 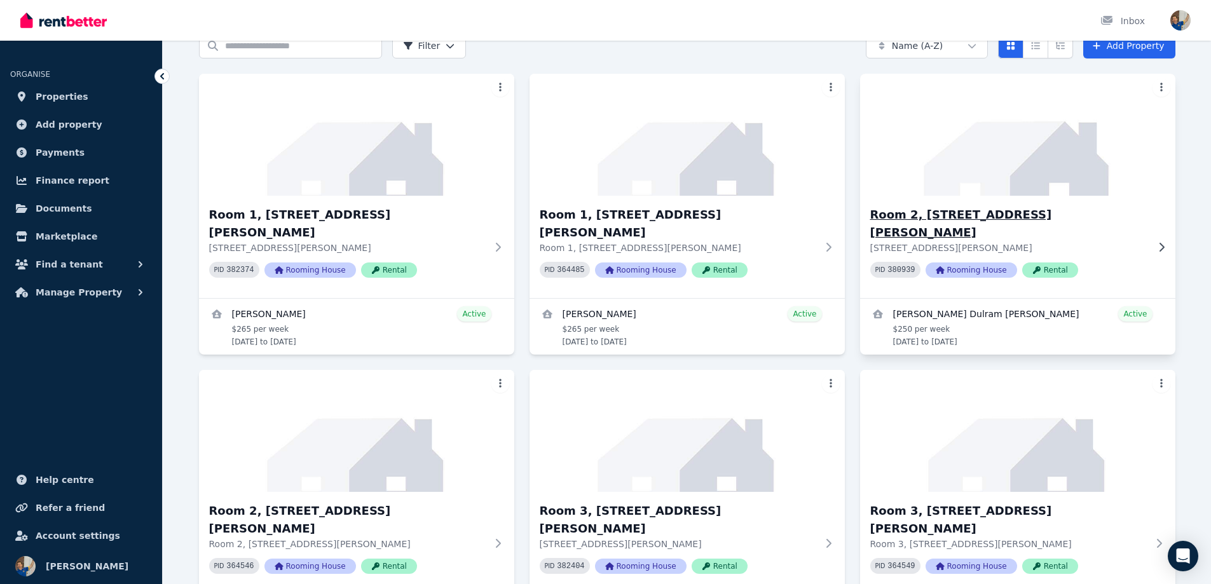 What do you see at coordinates (357, 327) in the screenshot?
I see `a: View details for Sarah Poggi` at bounding box center [357, 327].